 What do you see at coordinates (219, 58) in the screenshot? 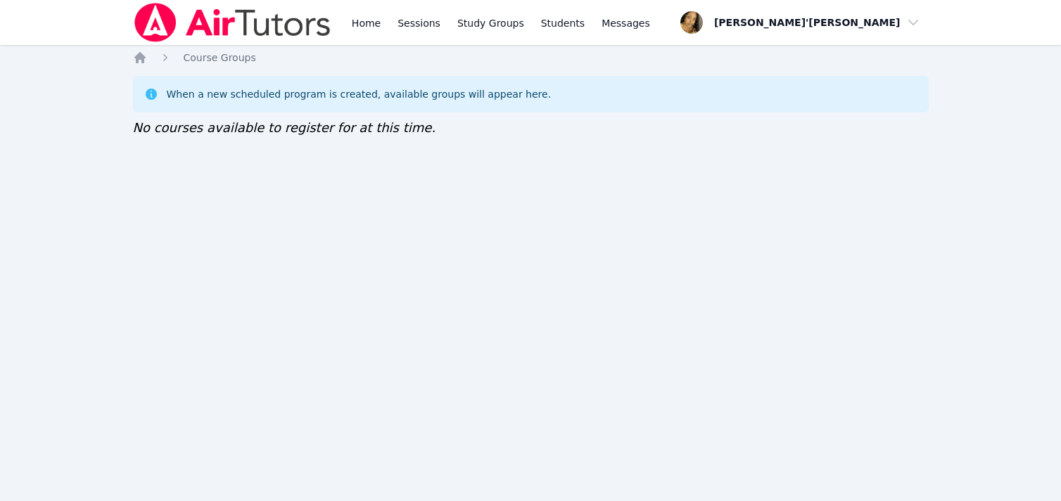
I see `a: Course Groups` at bounding box center [219, 58].